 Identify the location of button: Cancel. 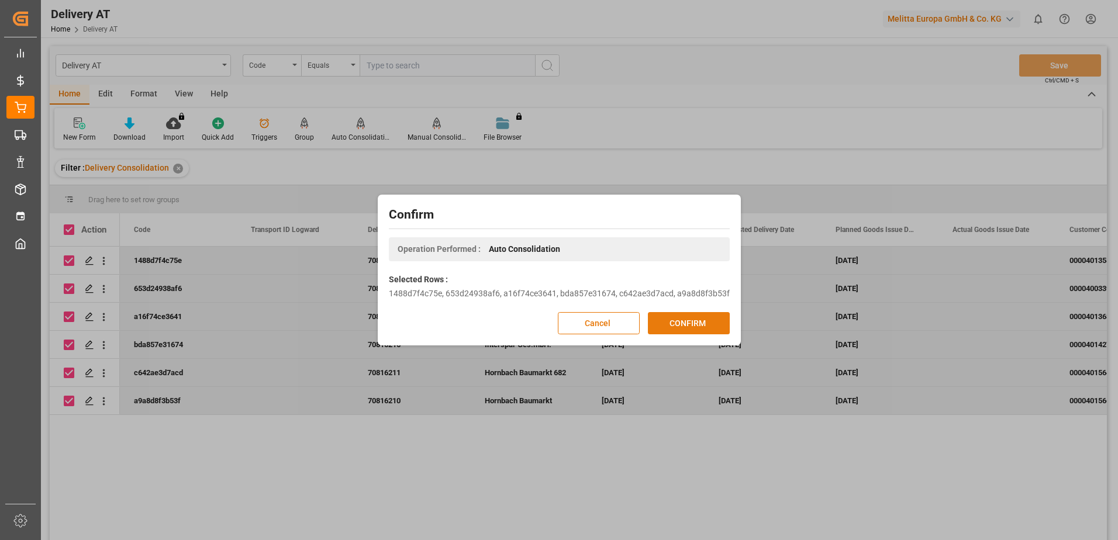
(599, 323).